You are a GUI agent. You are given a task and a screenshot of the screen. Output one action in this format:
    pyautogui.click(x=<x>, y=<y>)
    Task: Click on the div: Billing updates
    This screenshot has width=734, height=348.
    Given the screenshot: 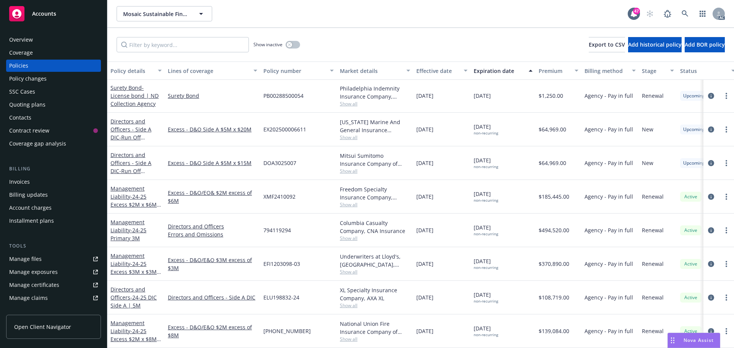 What is the action you would take?
    pyautogui.click(x=28, y=195)
    